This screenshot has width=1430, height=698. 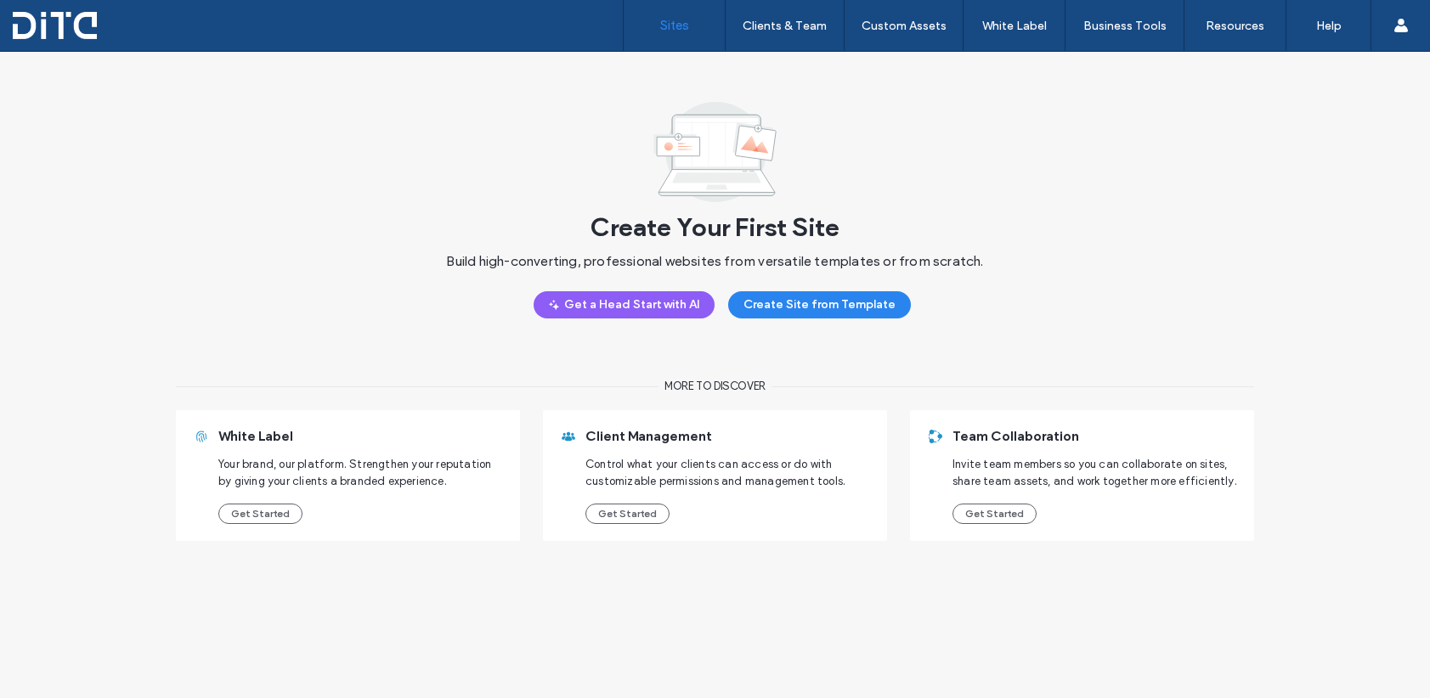 I want to click on span: Create Your First Site, so click(x=714, y=228).